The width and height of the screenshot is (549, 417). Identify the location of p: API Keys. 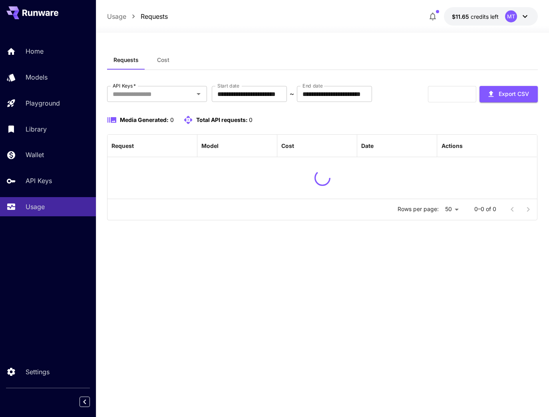
(39, 181).